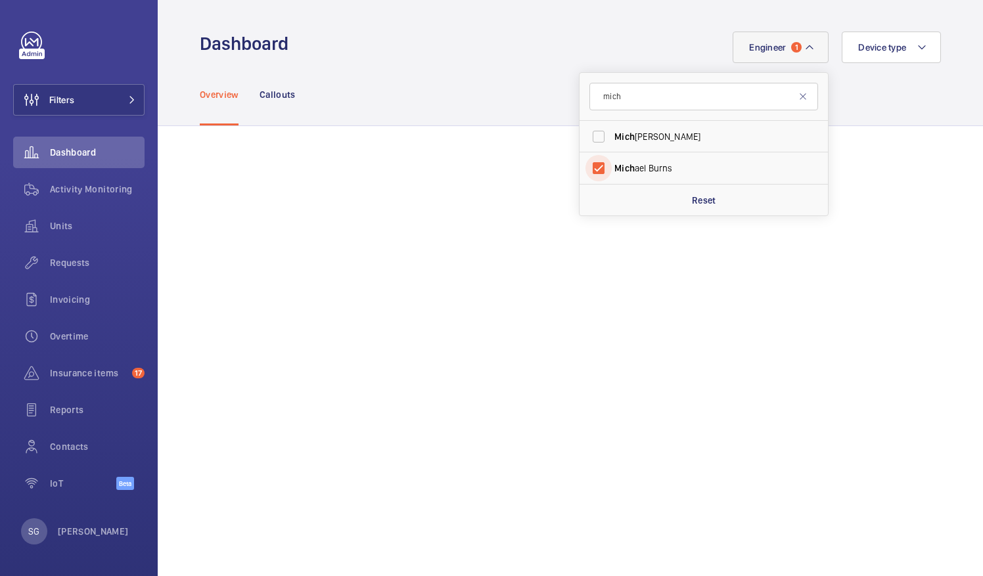 Image resolution: width=983 pixels, height=576 pixels. Describe the element at coordinates (277, 95) in the screenshot. I see `p: Callouts` at that location.